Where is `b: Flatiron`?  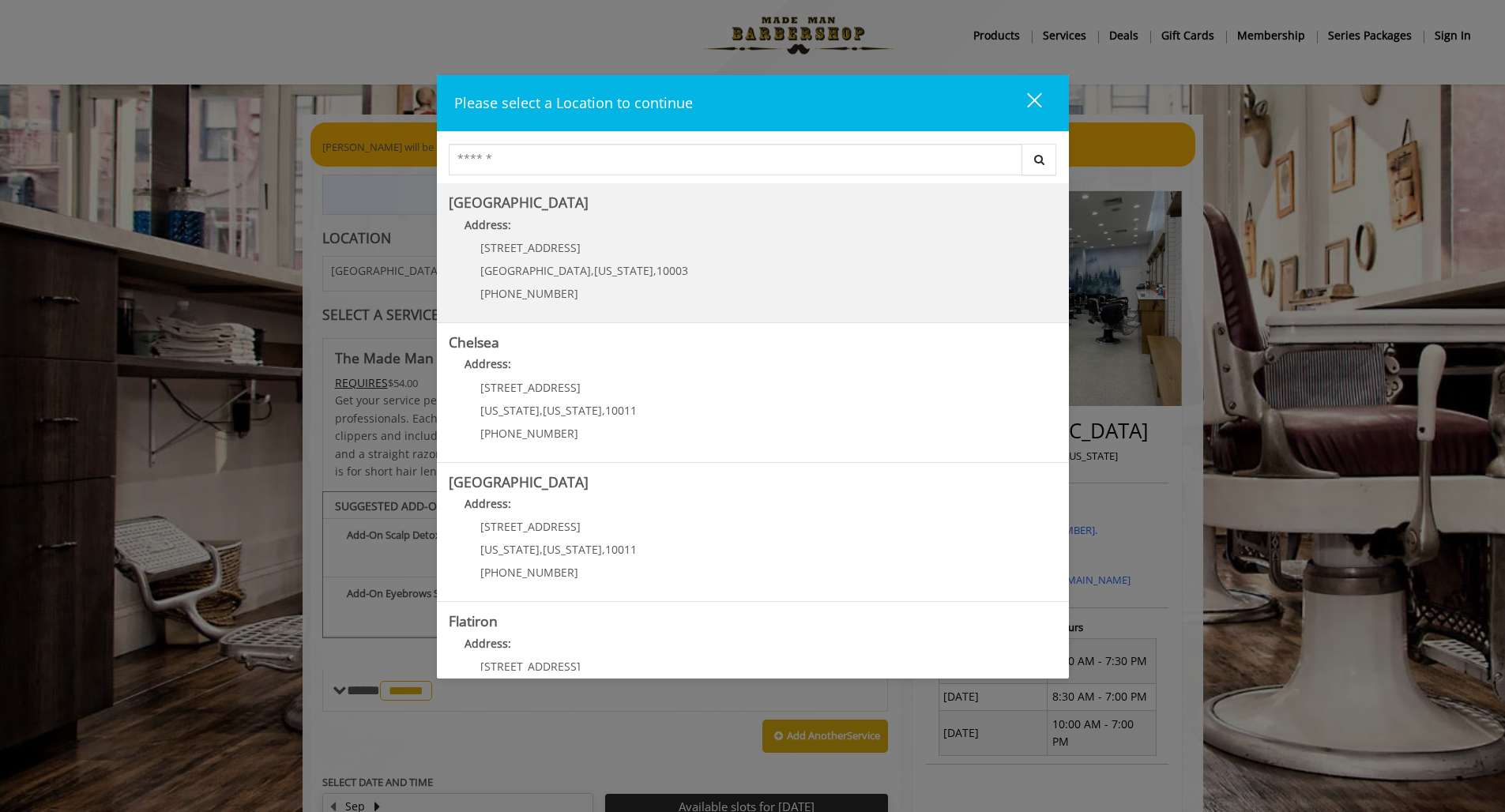 b: Flatiron is located at coordinates (474, 620).